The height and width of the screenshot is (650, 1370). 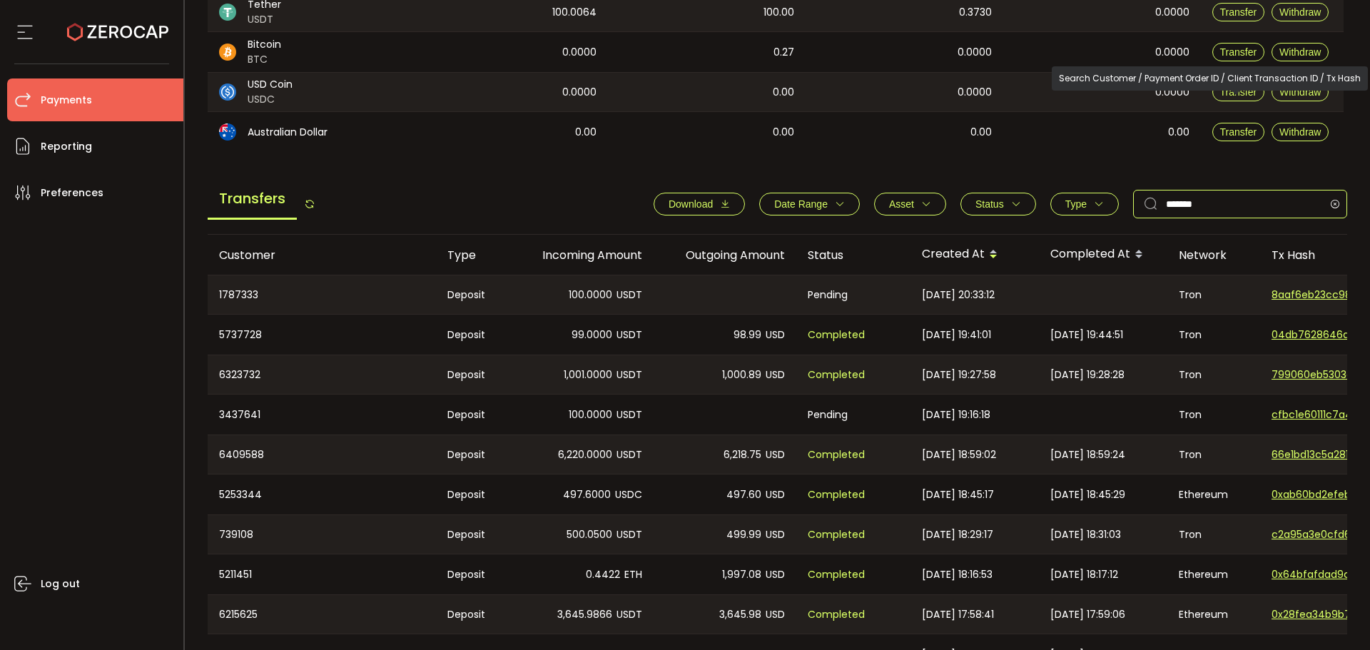 What do you see at coordinates (574, 12) in the screenshot?
I see `span: 100.0064` at bounding box center [574, 12].